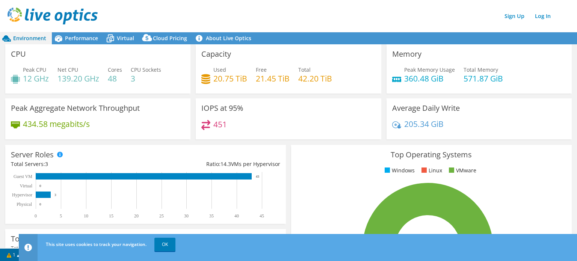 The width and height of the screenshot is (577, 261). Describe the element at coordinates (136, 216) in the screenshot. I see `text: 20` at that location.